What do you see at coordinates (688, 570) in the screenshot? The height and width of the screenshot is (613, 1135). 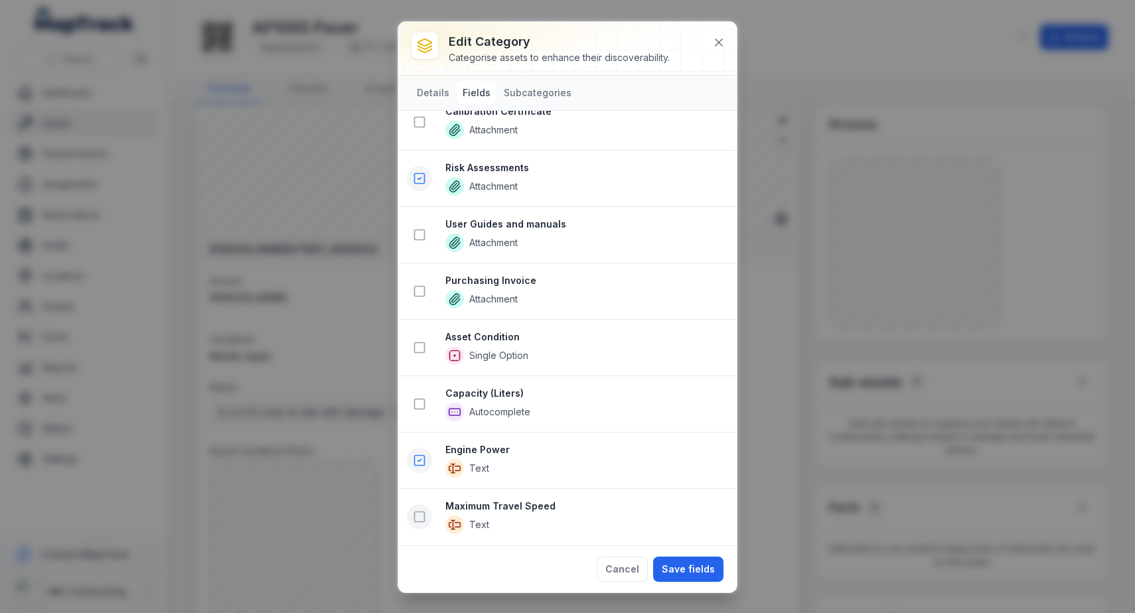 I see `button: Save fields` at bounding box center [688, 570].